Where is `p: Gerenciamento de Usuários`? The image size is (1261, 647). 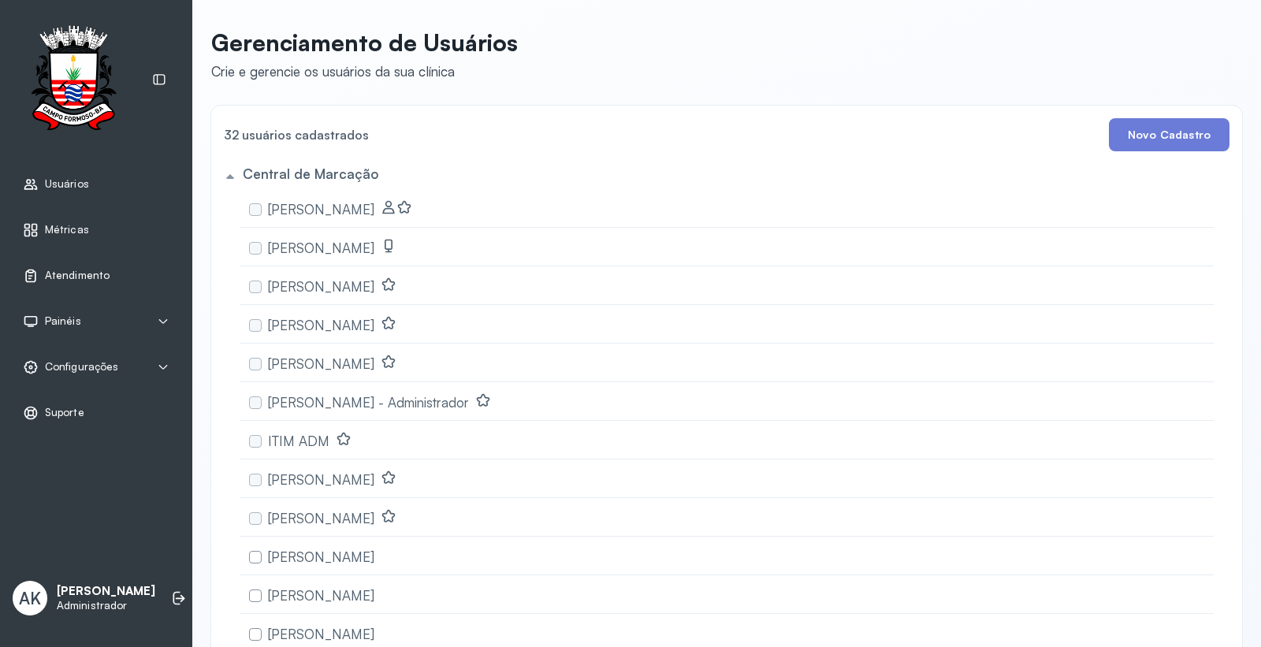
p: Gerenciamento de Usuários is located at coordinates (364, 43).